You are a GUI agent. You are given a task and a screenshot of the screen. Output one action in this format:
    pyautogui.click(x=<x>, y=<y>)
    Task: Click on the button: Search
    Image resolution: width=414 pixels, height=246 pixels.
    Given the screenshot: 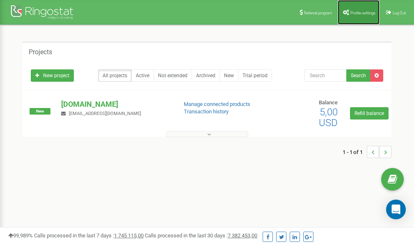 What is the action you would take?
    pyautogui.click(x=358, y=76)
    